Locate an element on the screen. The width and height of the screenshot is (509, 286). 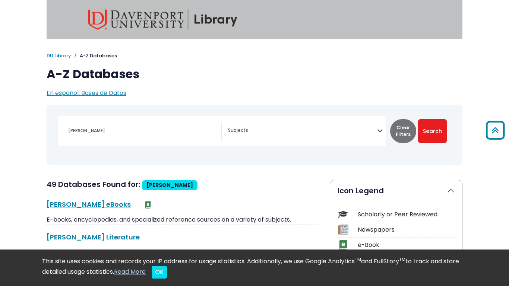
nav: Search filters is located at coordinates (254, 135).